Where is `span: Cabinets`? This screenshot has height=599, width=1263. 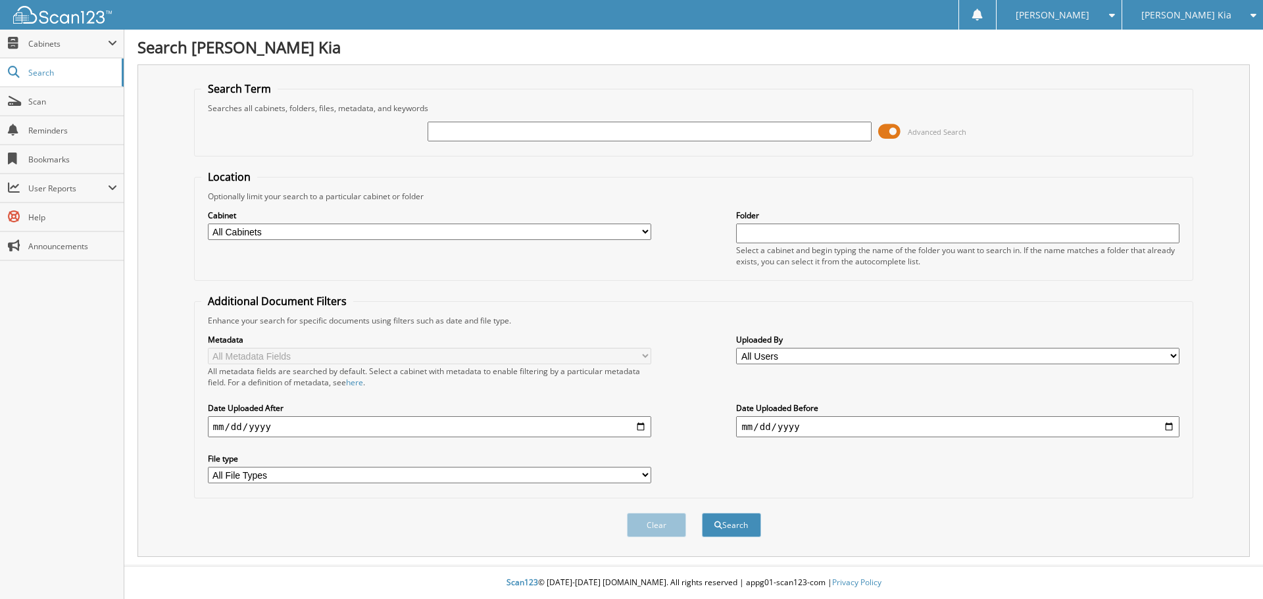 span: Cabinets is located at coordinates (68, 43).